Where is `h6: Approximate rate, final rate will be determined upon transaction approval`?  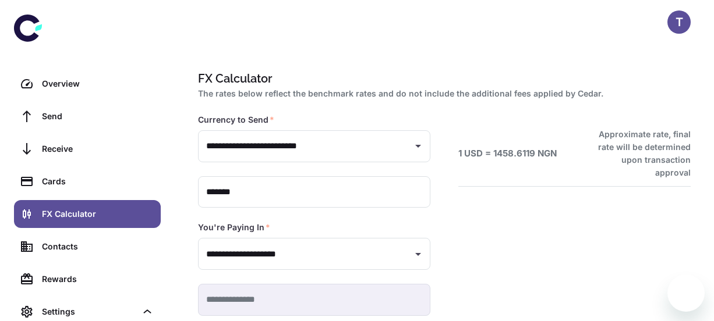 h6: Approximate rate, final rate will be determined upon transaction approval is located at coordinates (638, 154).